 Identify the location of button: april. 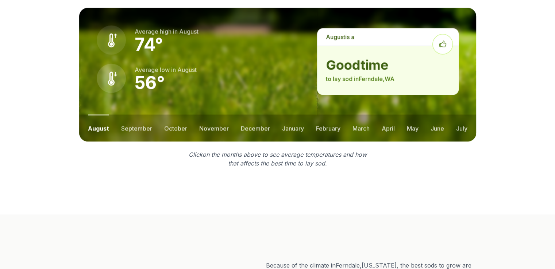
(388, 128).